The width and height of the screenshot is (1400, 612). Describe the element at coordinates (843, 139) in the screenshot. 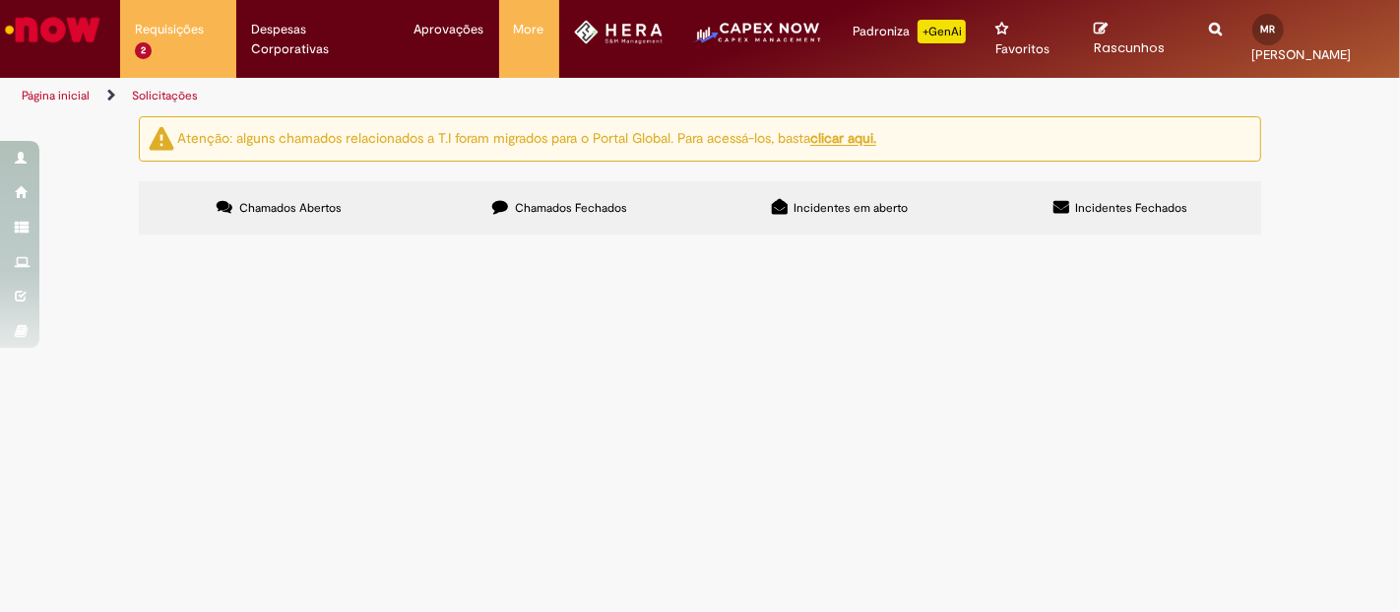

I see `a: clicar aqui.` at that location.